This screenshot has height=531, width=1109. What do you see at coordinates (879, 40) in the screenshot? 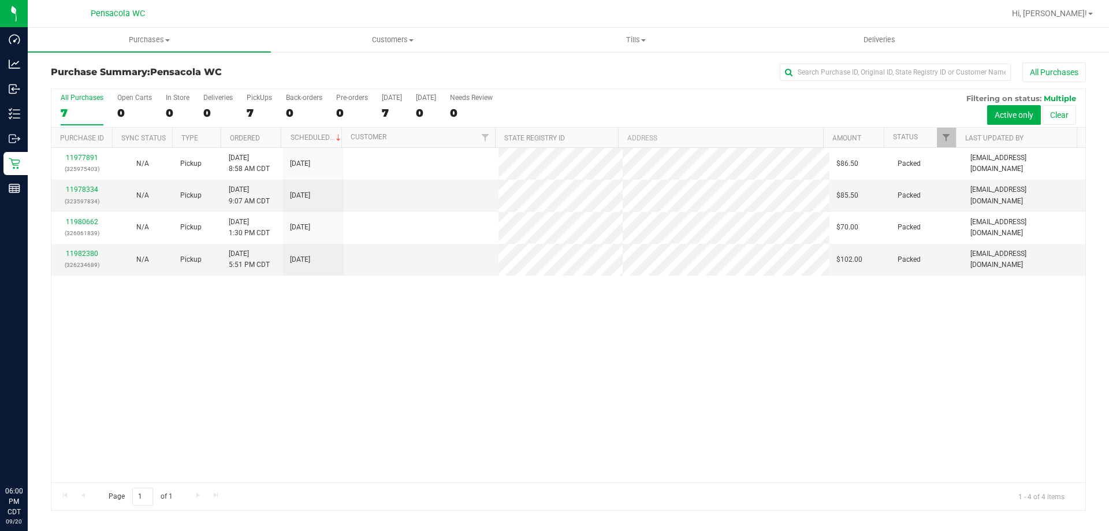
I see `a: Deliveries` at bounding box center [879, 40].